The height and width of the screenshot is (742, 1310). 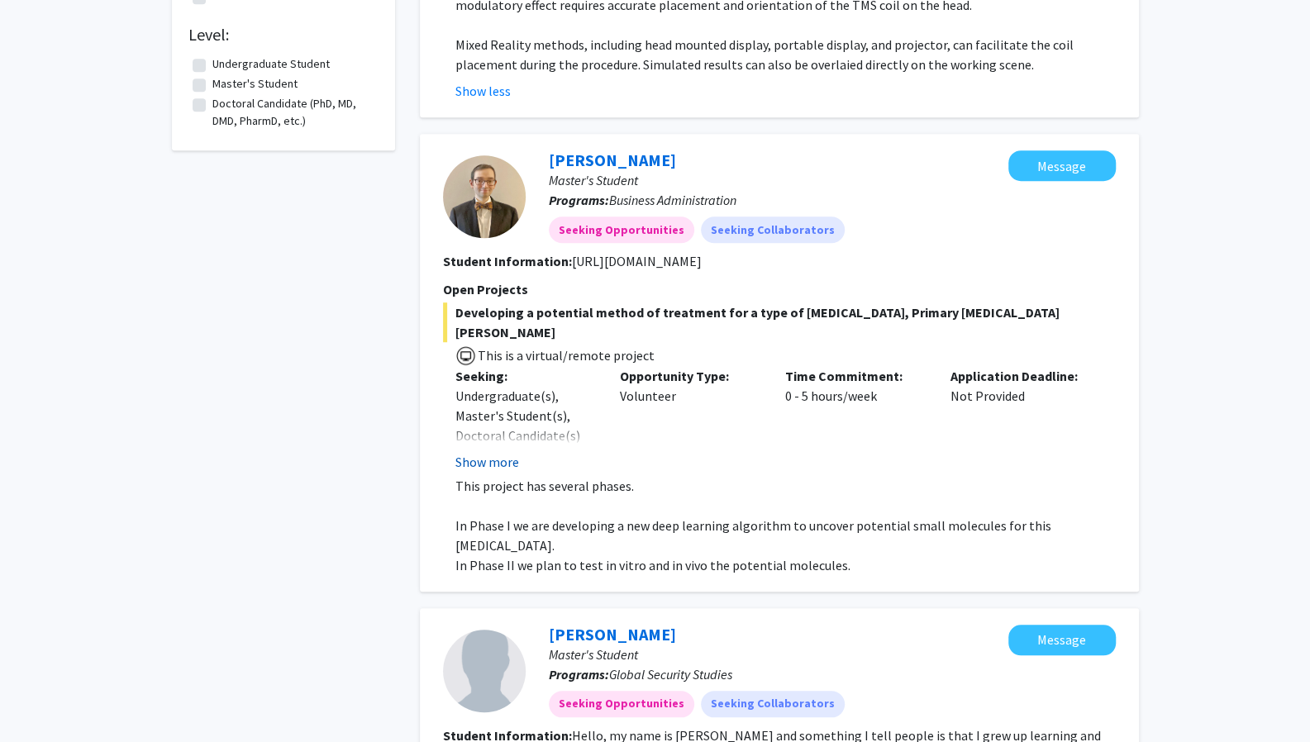 I want to click on p: In Phase I we are developing a new deep learning algorithm to uncover potential small molecules f..., so click(x=785, y=536).